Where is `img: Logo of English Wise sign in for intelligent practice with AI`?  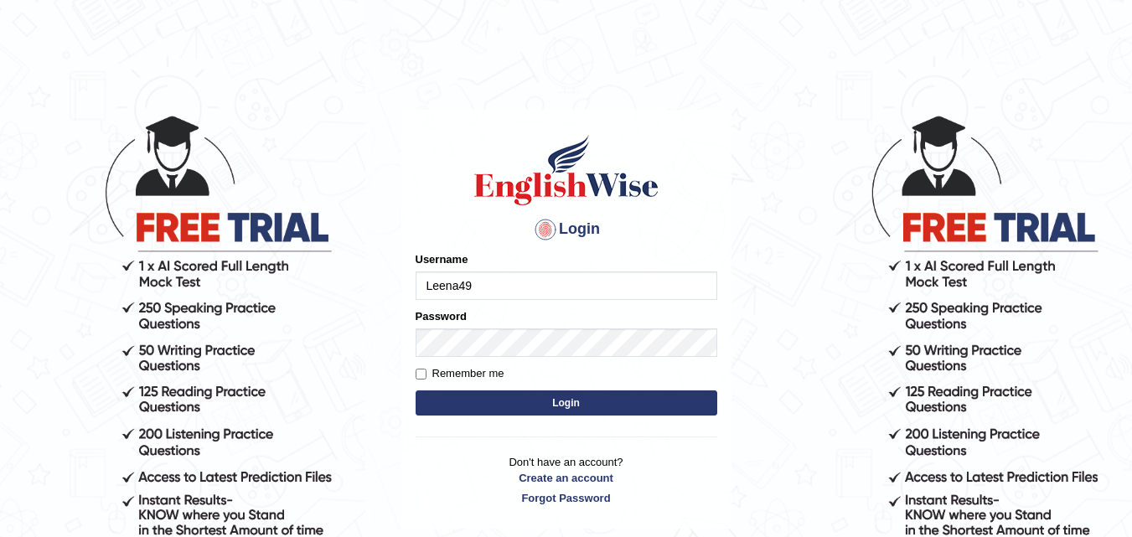 img: Logo of English Wise sign in for intelligent practice with AI is located at coordinates (567, 170).